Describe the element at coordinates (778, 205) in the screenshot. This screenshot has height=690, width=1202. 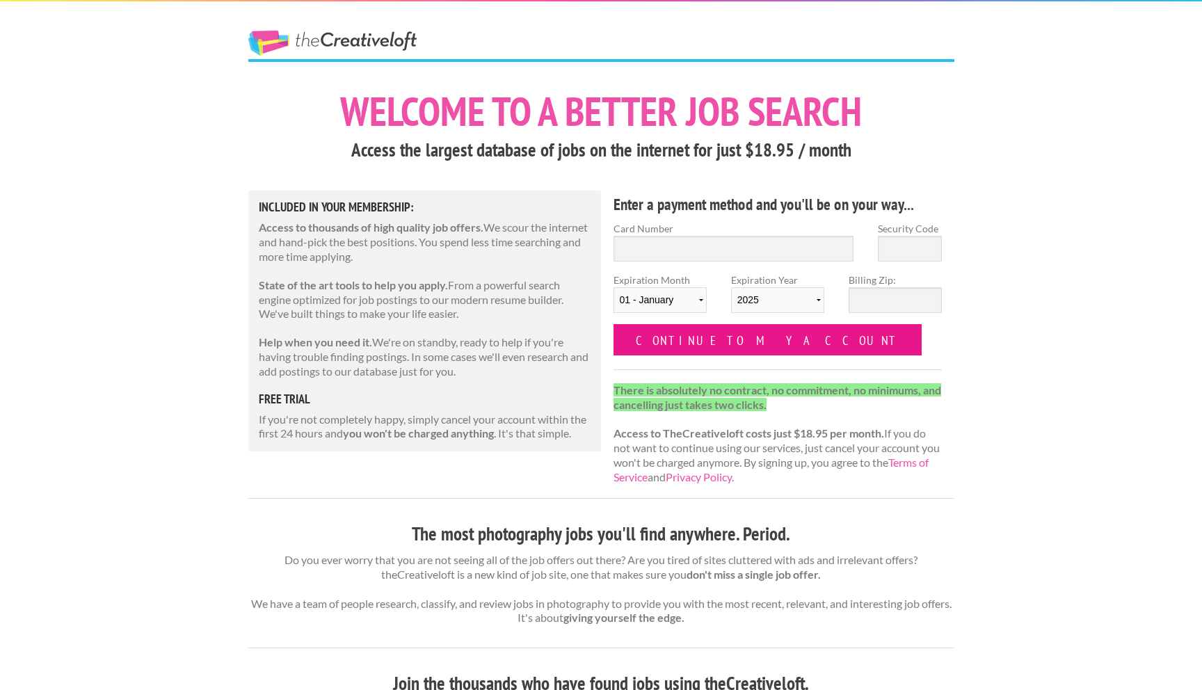
I see `h4: Enter a payment method and you'll be on your way...` at that location.